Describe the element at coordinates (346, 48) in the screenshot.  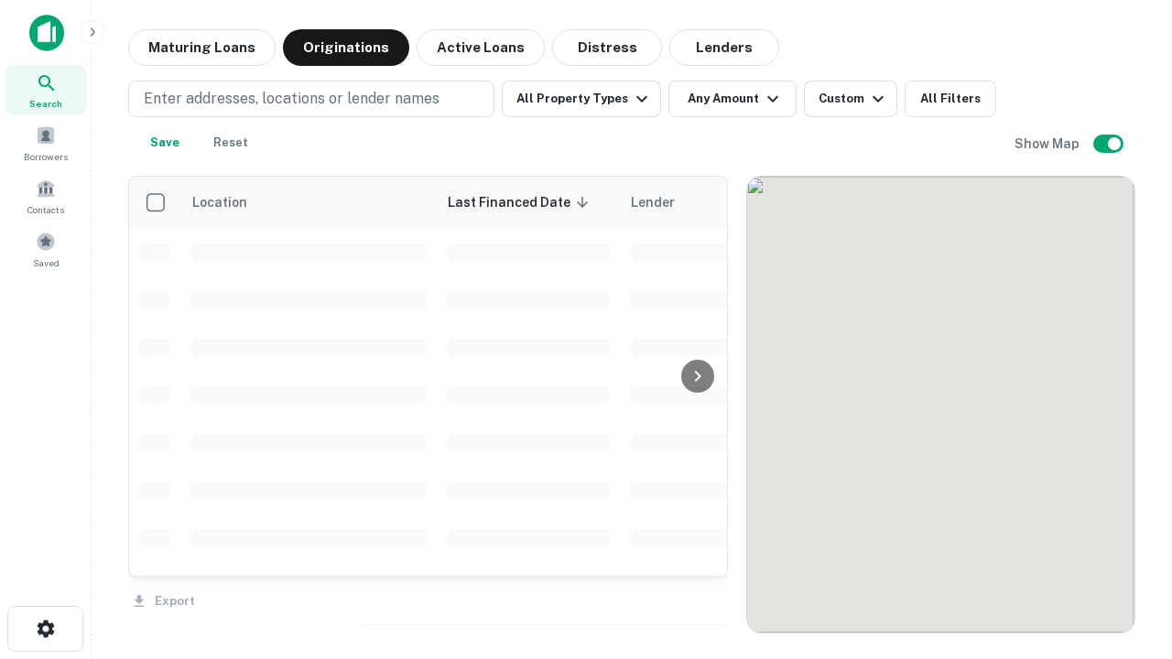
I see `button: Originations` at that location.